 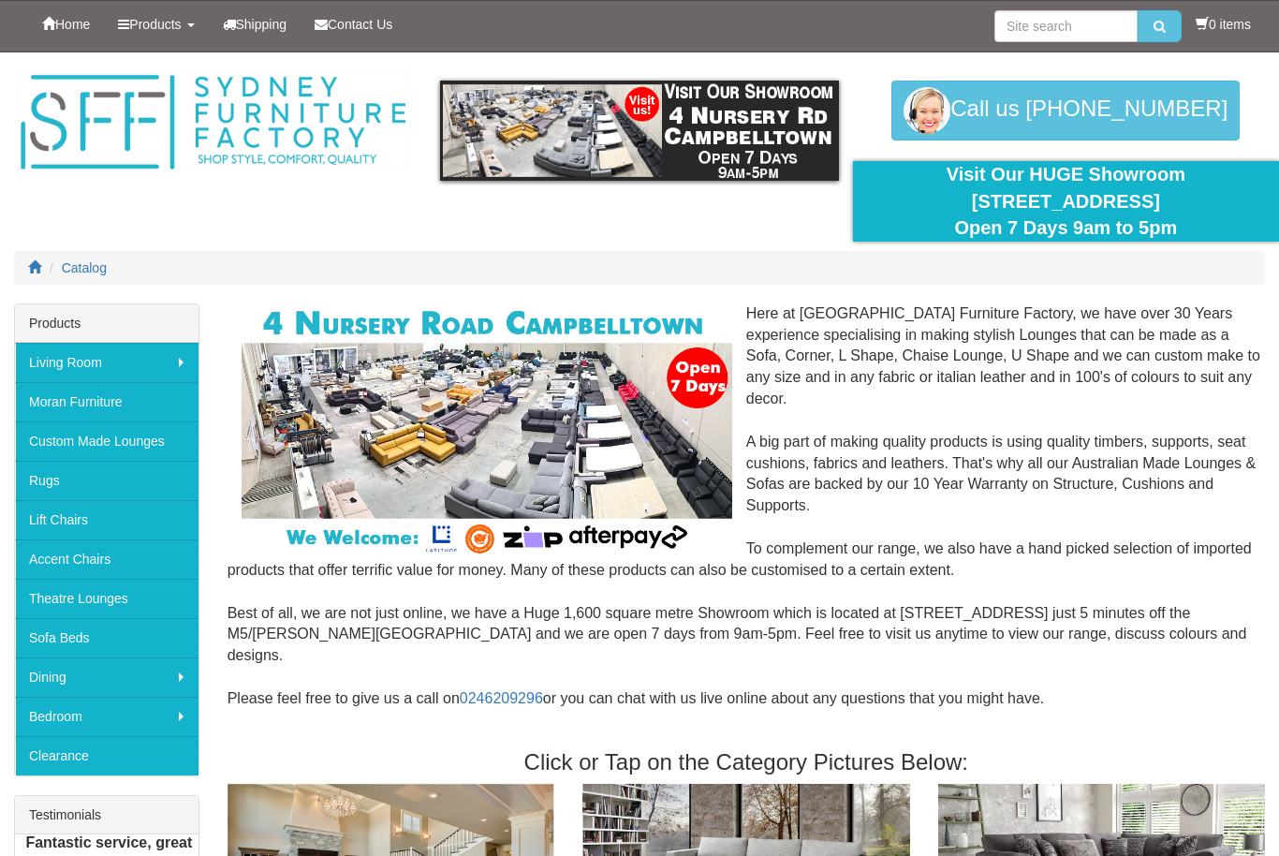 I want to click on a: Rugs, so click(x=107, y=480).